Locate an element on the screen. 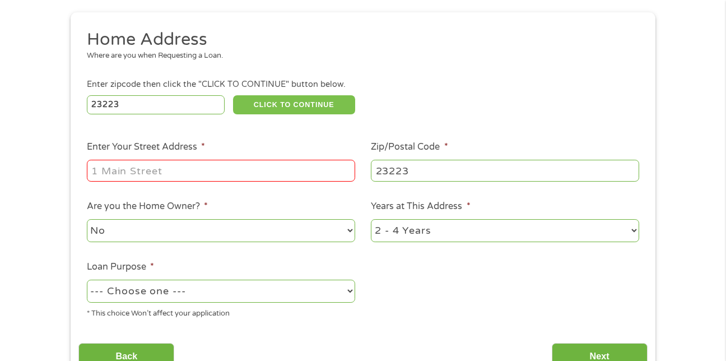 Image resolution: width=726 pixels, height=361 pixels. input: Enter Zipcode (e.g 01510) is located at coordinates (156, 105).